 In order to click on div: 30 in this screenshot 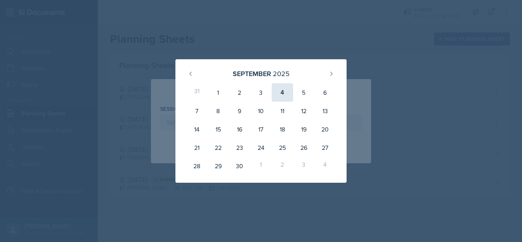, I will do `click(240, 166)`.